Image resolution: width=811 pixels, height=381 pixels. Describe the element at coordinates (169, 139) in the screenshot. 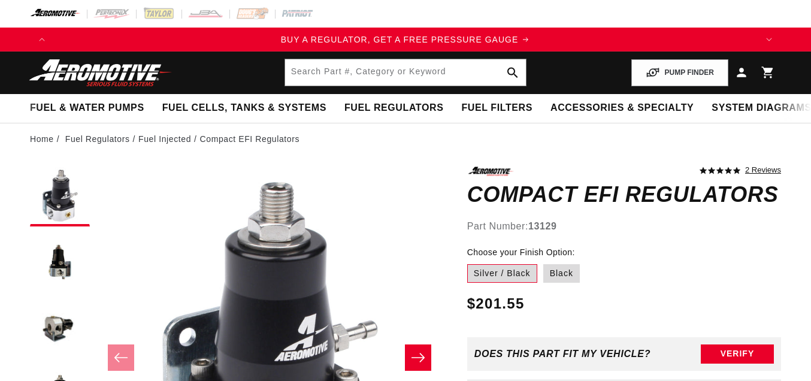

I see `li: Fuel Injected` at that location.